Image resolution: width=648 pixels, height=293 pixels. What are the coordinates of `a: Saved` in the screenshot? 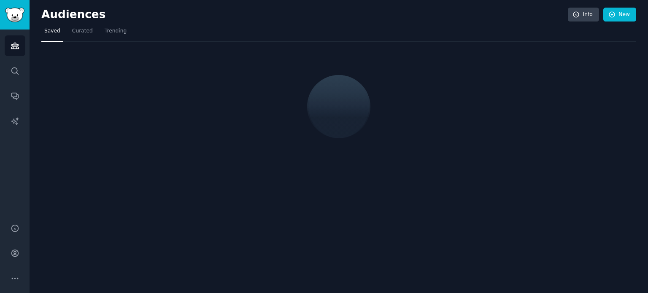 It's located at (52, 33).